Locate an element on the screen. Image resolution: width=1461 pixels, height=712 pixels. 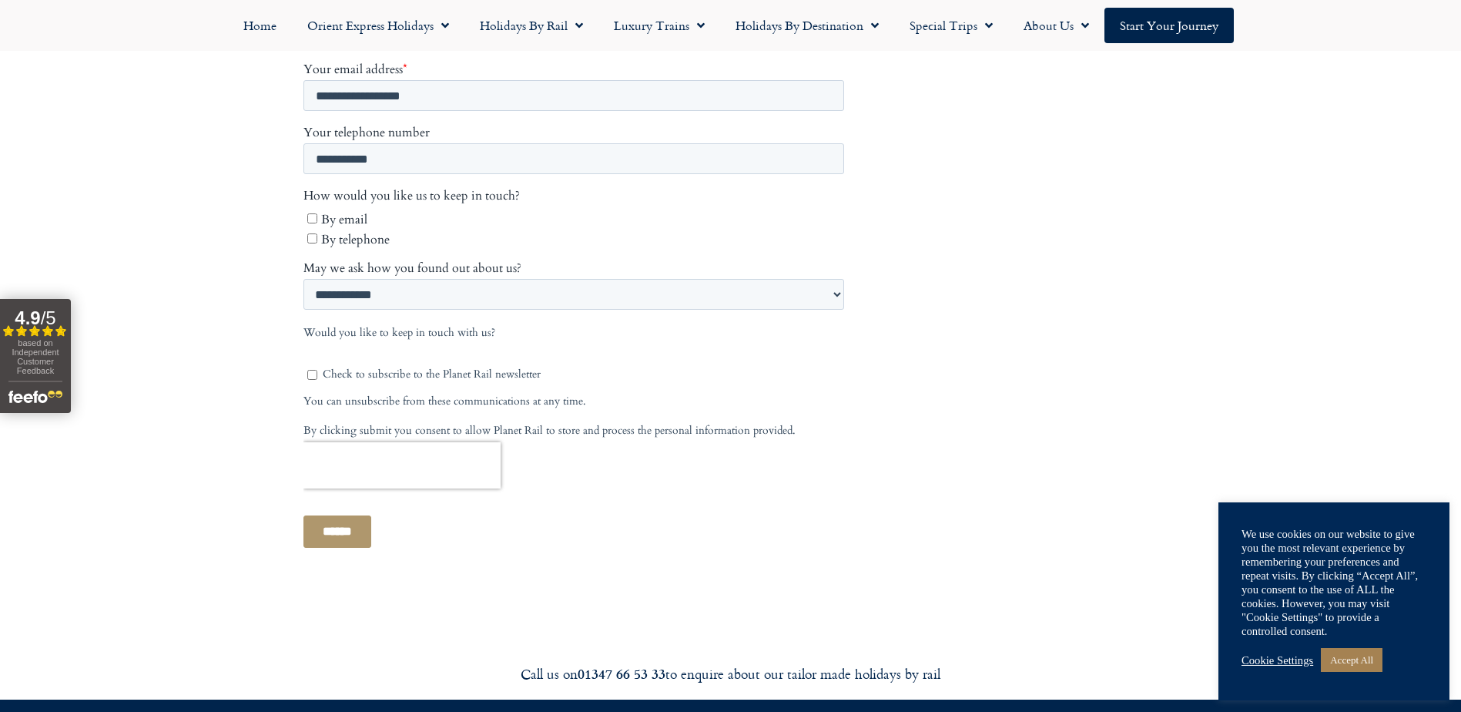
a: Luxury Trains is located at coordinates (659, 25).